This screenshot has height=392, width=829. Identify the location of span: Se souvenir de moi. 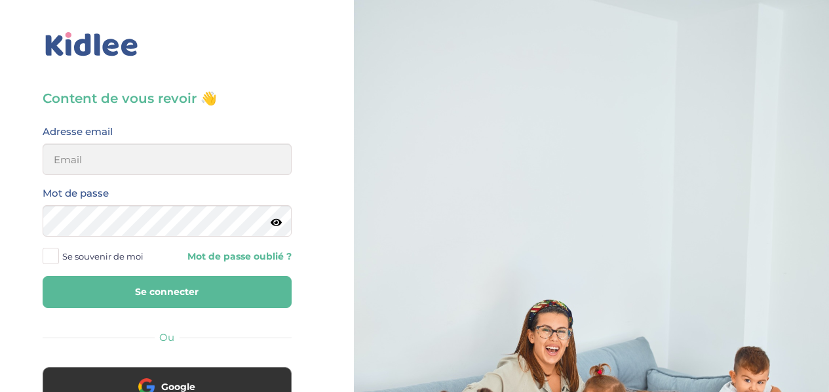
(103, 256).